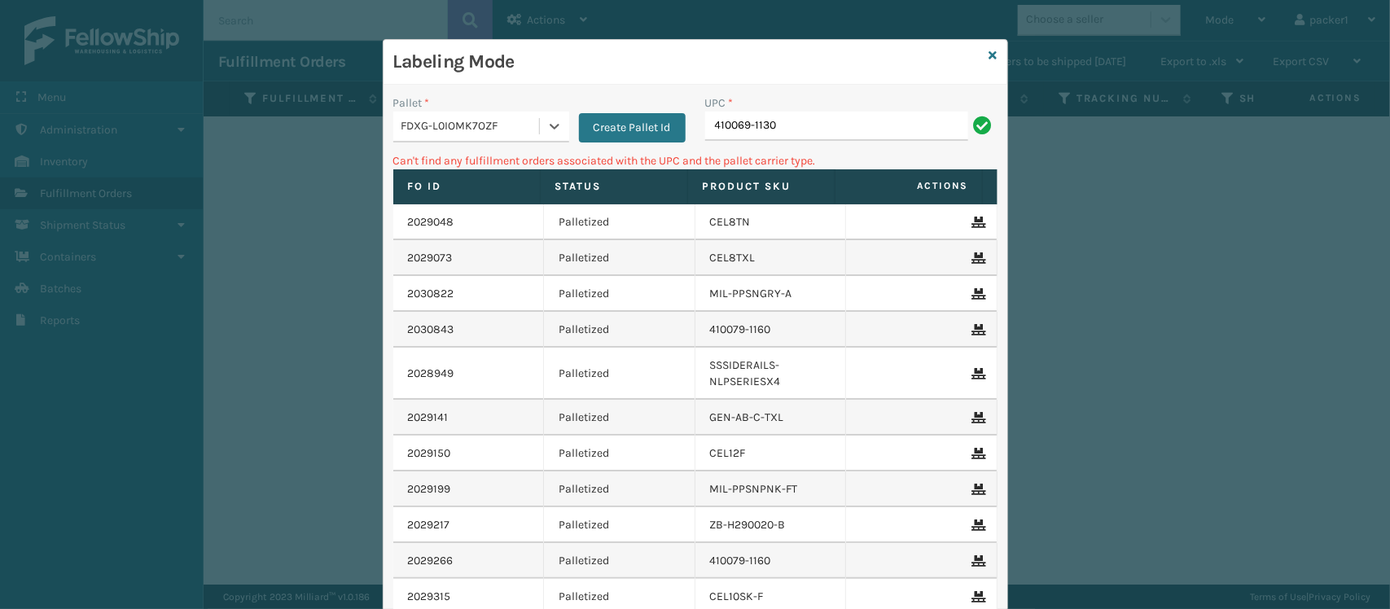 This screenshot has height=609, width=1390. What do you see at coordinates (467, 187) in the screenshot?
I see `label: Fo Id` at bounding box center [467, 187].